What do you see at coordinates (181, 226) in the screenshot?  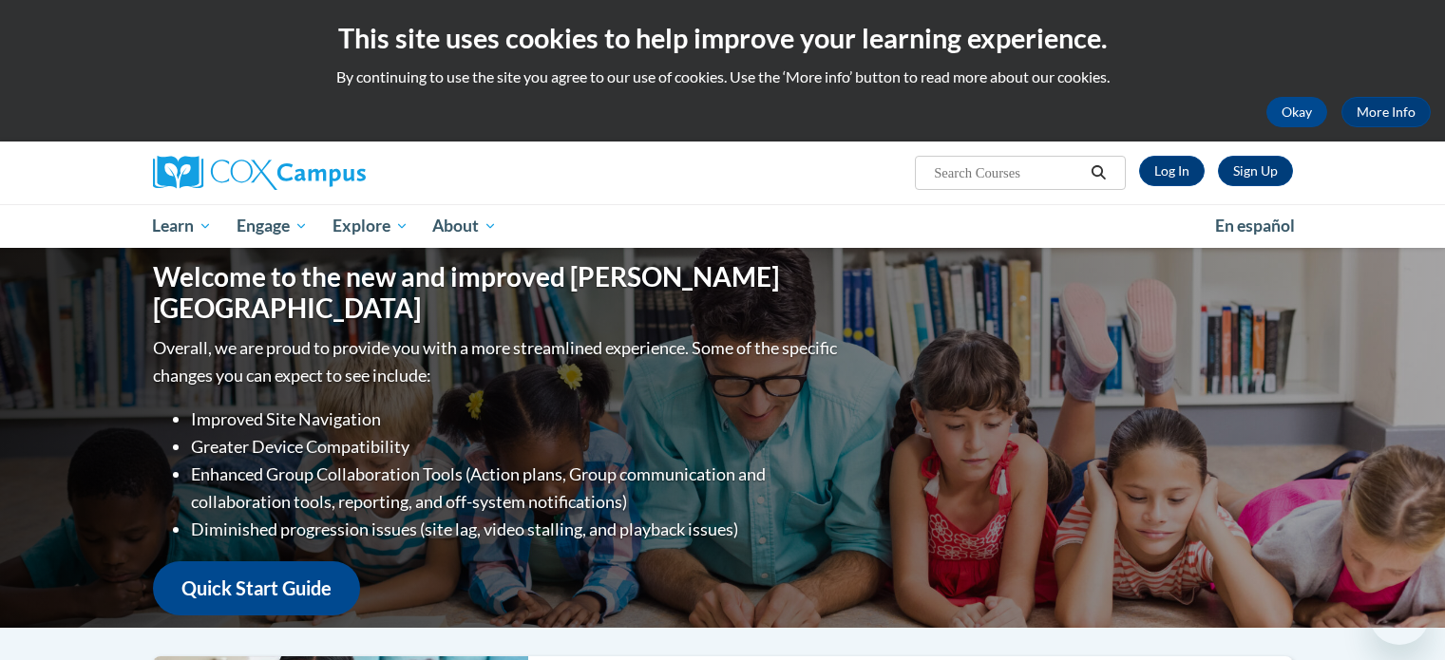 I see `span: Learn` at bounding box center [181, 226].